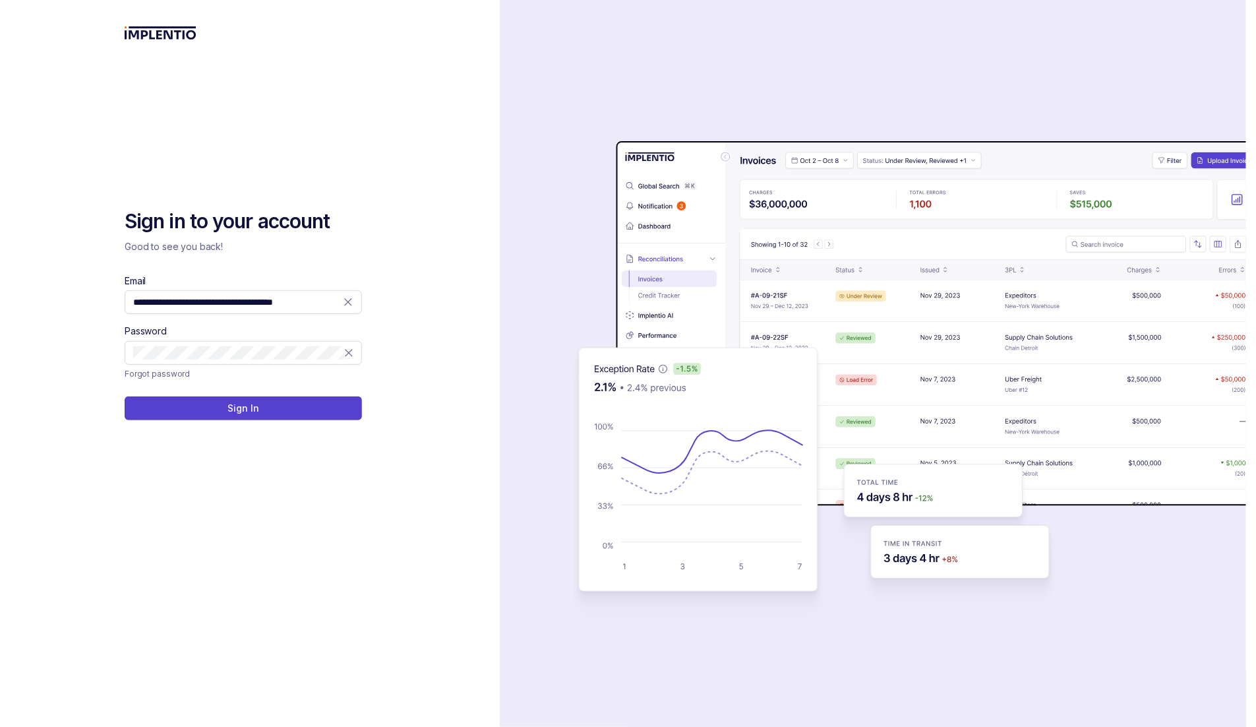  I want to click on a: Link Forgot password, so click(157, 374).